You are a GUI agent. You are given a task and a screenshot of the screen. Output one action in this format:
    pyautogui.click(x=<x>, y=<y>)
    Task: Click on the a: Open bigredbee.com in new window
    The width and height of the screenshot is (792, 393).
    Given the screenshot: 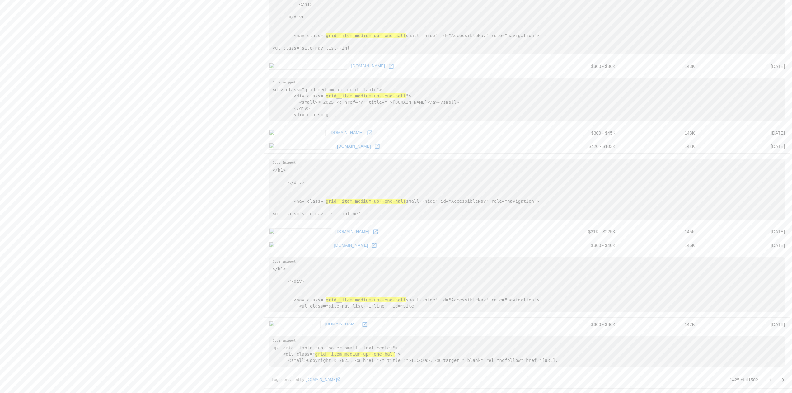 What is the action you would take?
    pyautogui.click(x=374, y=245)
    